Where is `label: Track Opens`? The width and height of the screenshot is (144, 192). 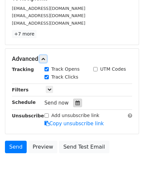
label: Track Opens is located at coordinates (66, 69).